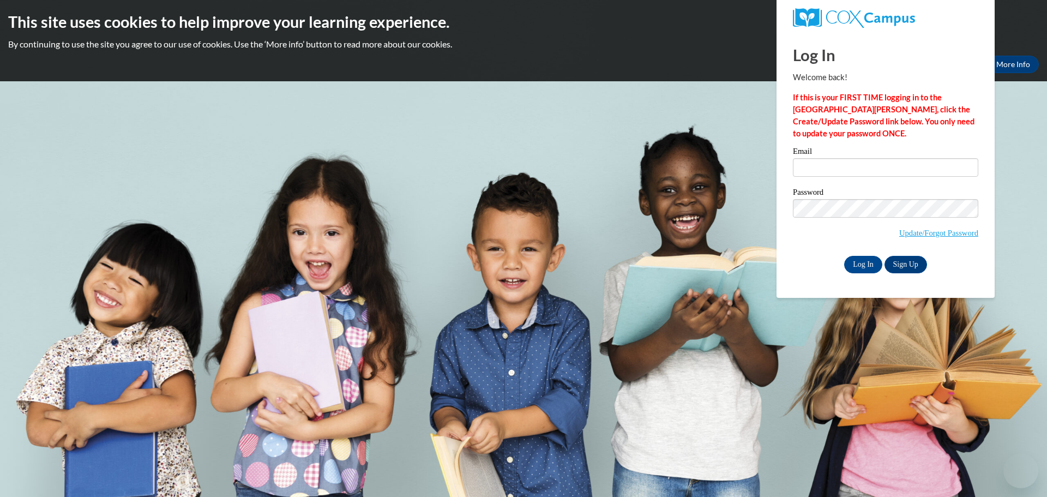  I want to click on a: COX Campus, so click(886, 18).